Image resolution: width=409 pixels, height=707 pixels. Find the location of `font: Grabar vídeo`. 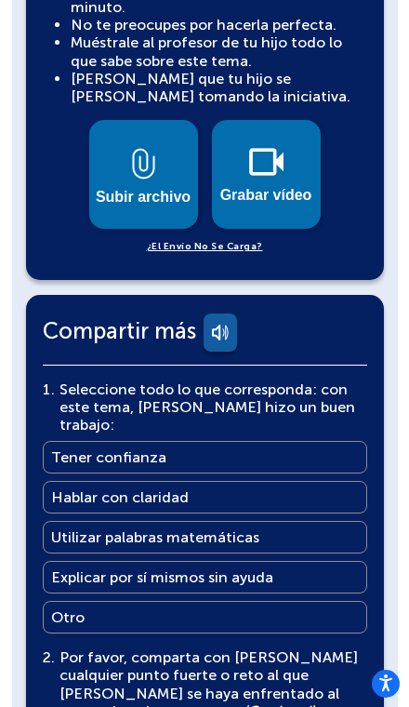

font: Grabar vídeo is located at coordinates (266, 194).